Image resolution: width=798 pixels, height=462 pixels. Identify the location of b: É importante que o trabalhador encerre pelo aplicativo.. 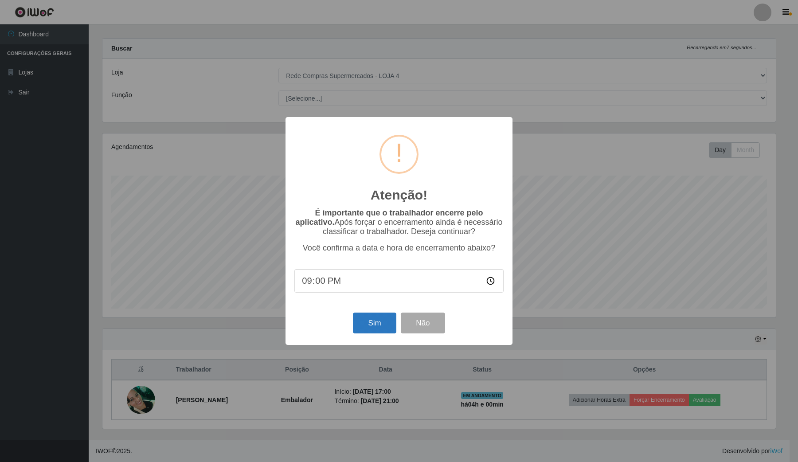
(389, 217).